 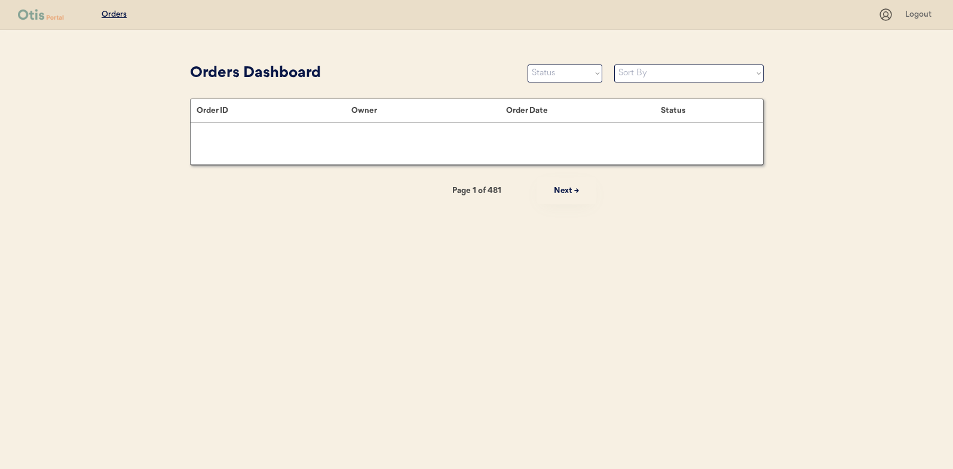 I want to click on u: Orders, so click(x=114, y=14).